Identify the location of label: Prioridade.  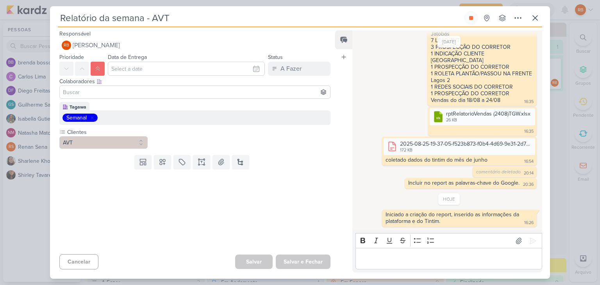
(71, 57).